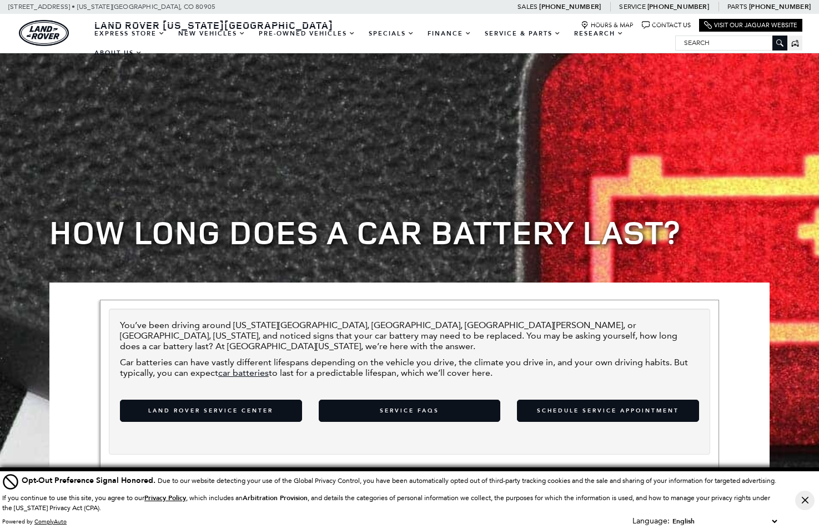 The image size is (819, 529). Describe the element at coordinates (89, 480) in the screenshot. I see `span: Opt-Out Preference Signal Honored .` at that location.